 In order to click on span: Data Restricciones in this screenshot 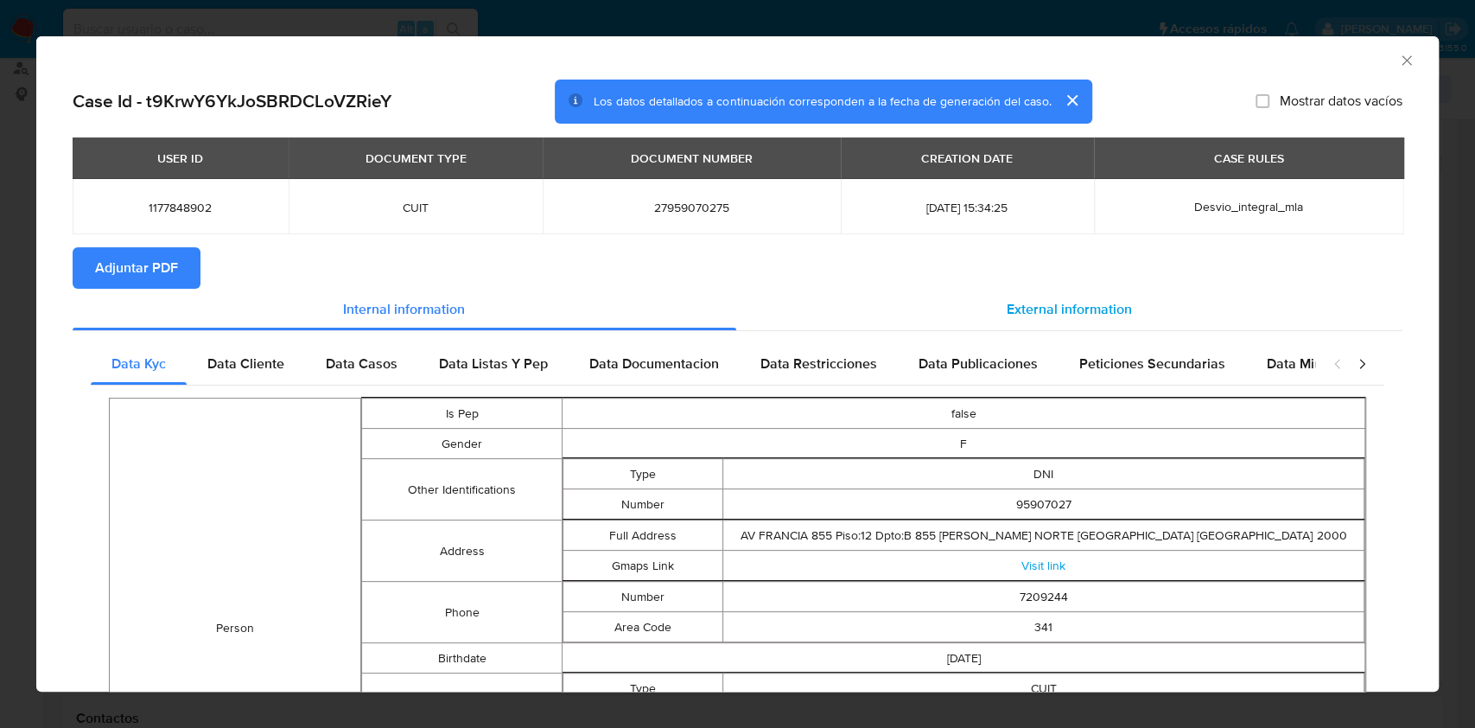, I will do `click(818, 363)`.